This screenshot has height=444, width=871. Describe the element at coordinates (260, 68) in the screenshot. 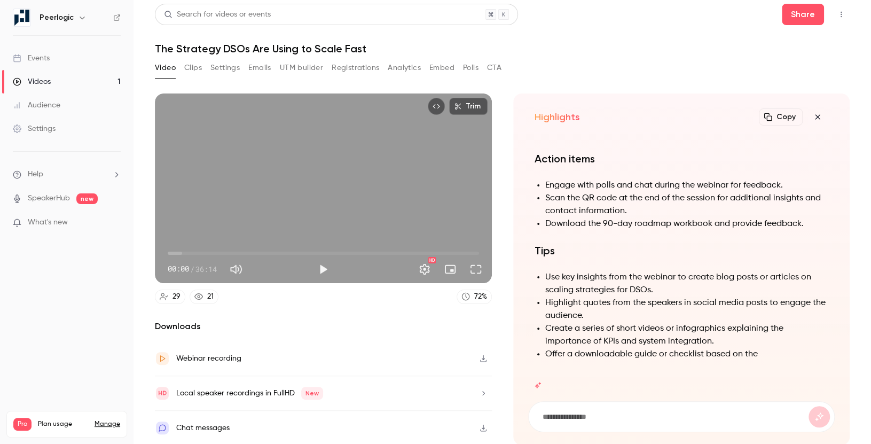

I see `button: Emails` at that location.